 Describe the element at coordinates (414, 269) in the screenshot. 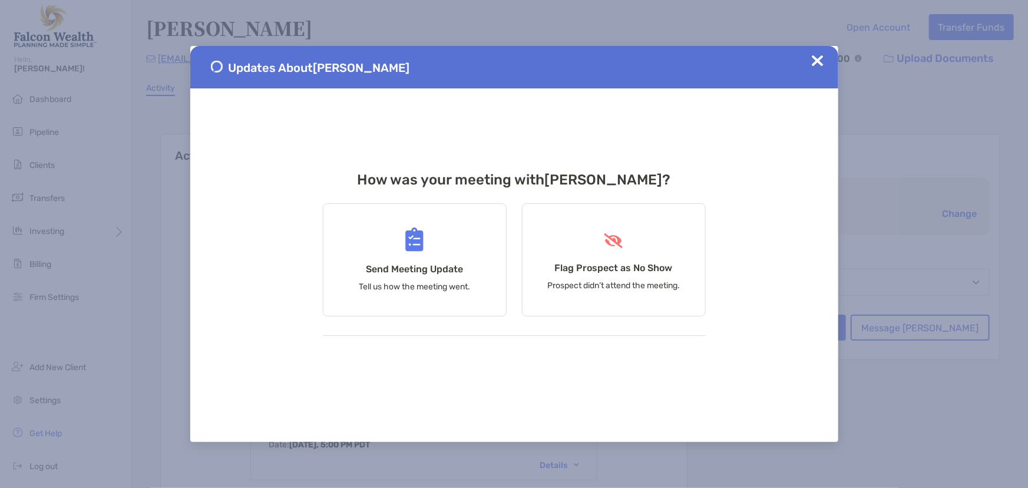

I see `h4: Send Meeting Update` at that location.